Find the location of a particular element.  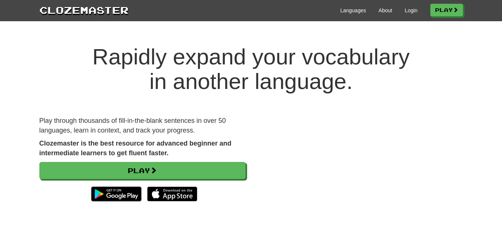

img: Download_on_the_App_Store_Badge_US-UK_135x40-25178aeef6eb6b83b96f5f2d004eda3bffbb37122de64afbaef7... is located at coordinates (172, 194).